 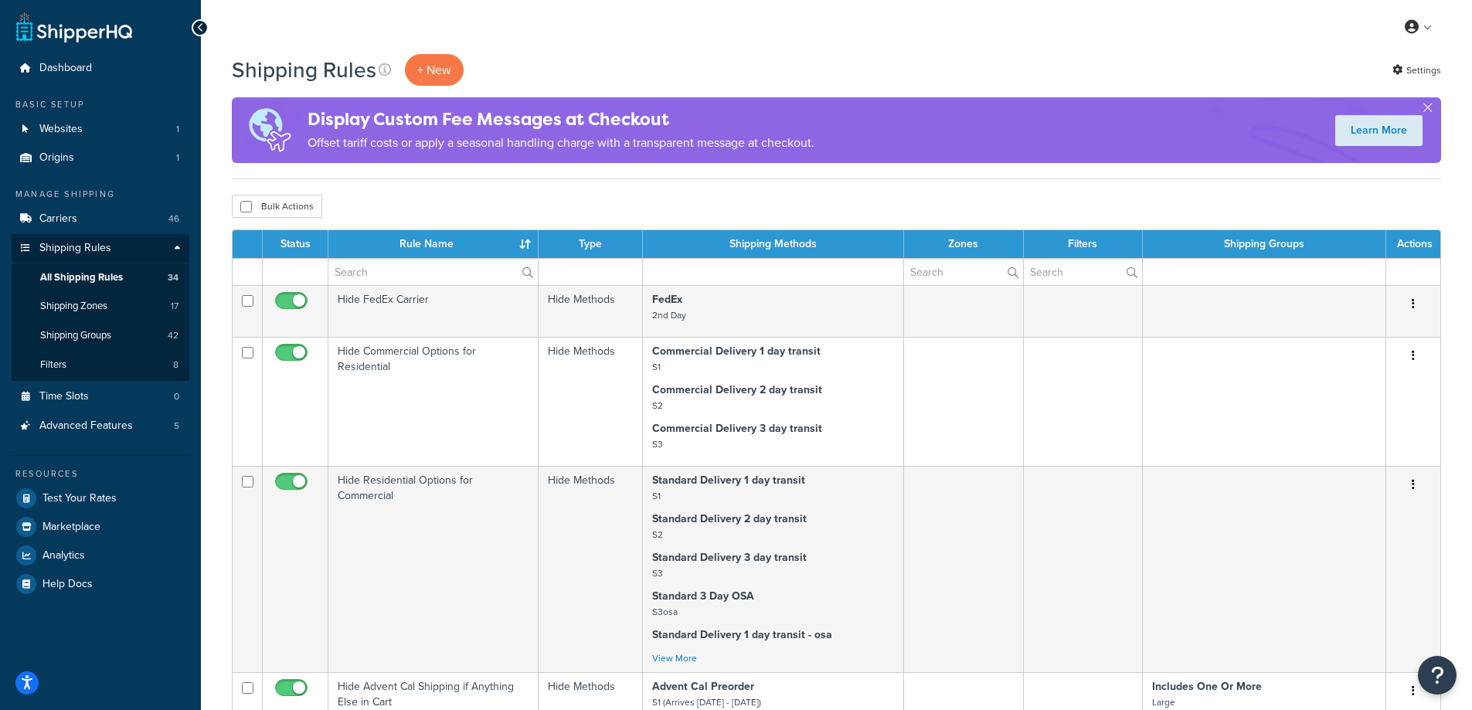 I want to click on span: Advanced Features, so click(x=86, y=426).